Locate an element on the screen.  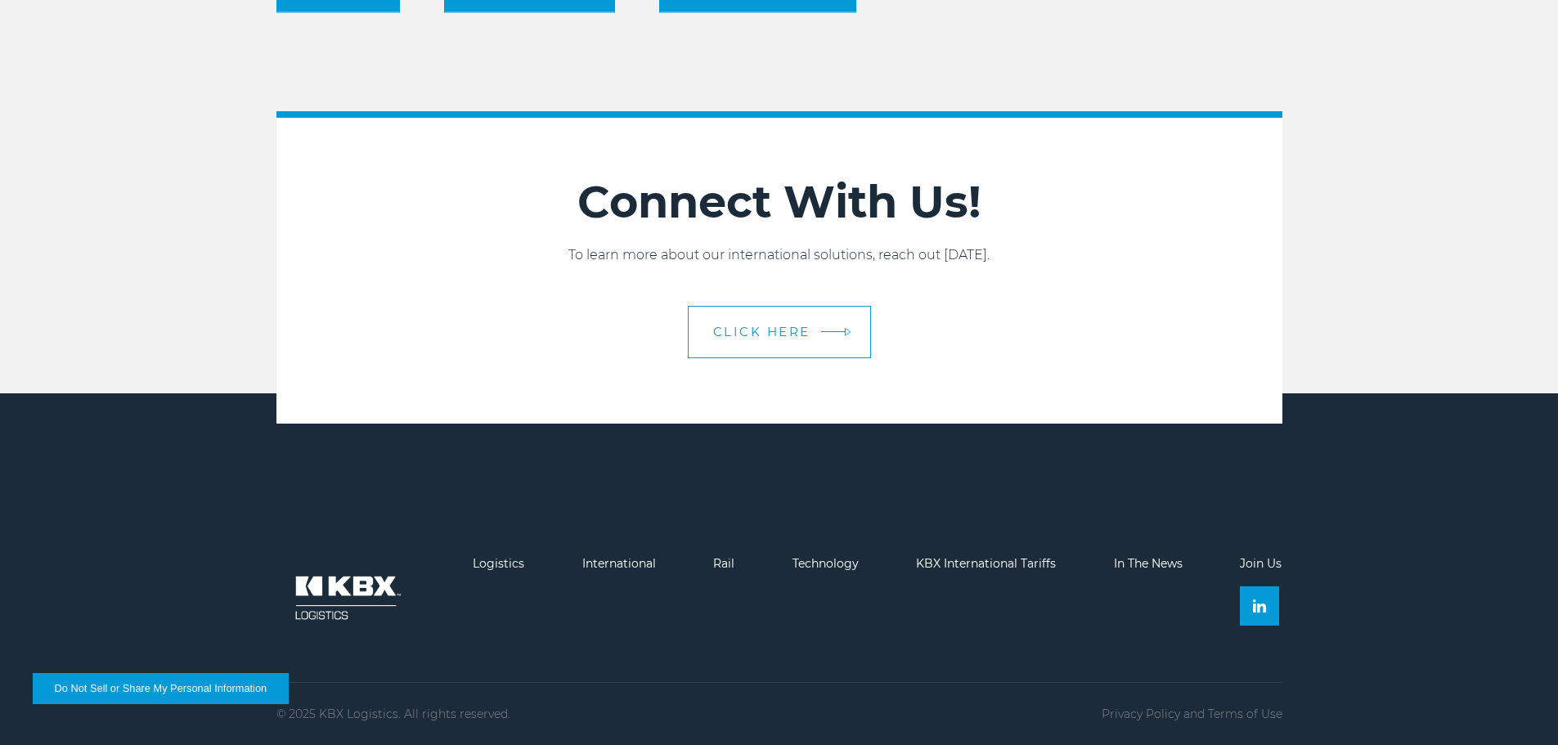
a: International is located at coordinates (619, 563).